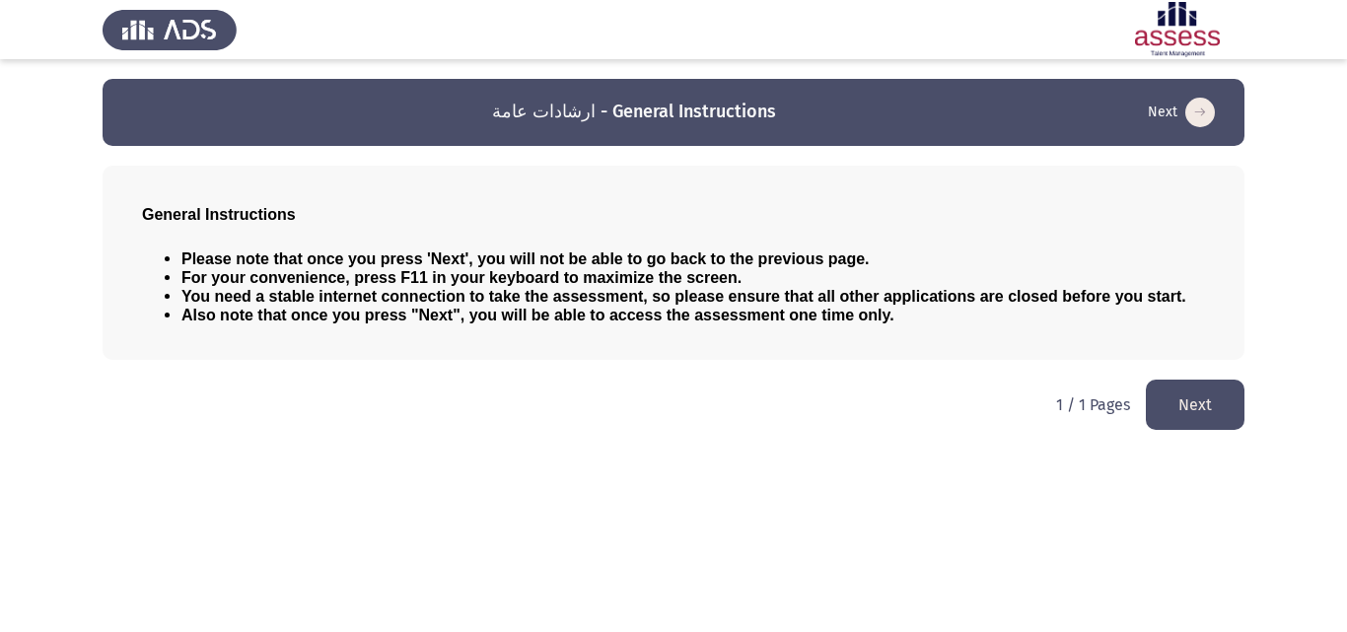 This screenshot has height=632, width=1347. What do you see at coordinates (1177, 30) in the screenshot?
I see `img: Assessment logo of ASSESS Employability - EBI` at bounding box center [1177, 30].